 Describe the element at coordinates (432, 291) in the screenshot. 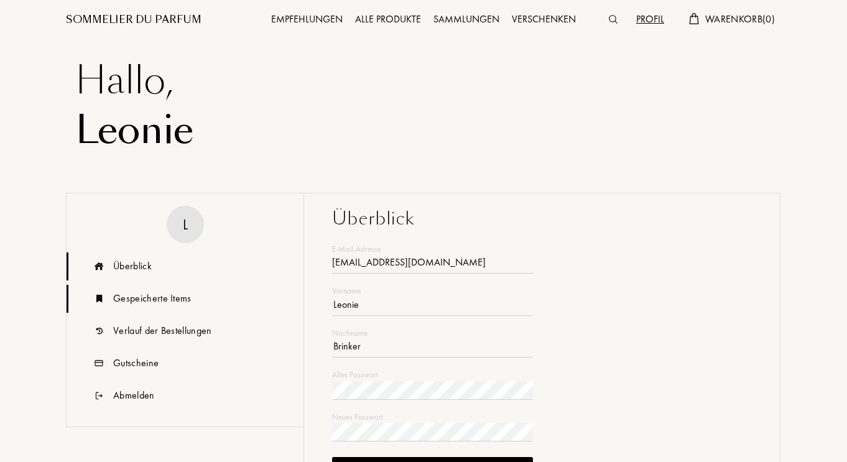

I see `div: Vorname` at that location.